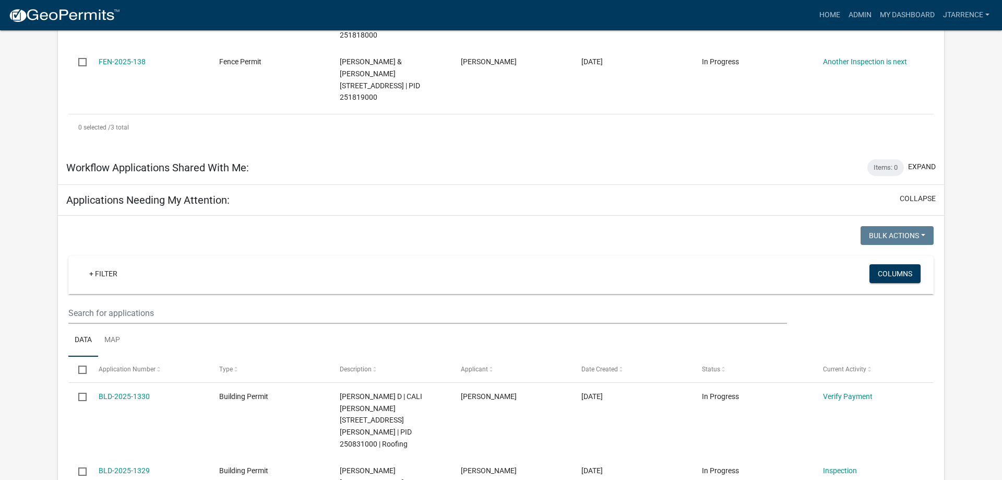 This screenshot has height=480, width=1002. What do you see at coordinates (356, 369) in the screenshot?
I see `span: Description` at bounding box center [356, 369].